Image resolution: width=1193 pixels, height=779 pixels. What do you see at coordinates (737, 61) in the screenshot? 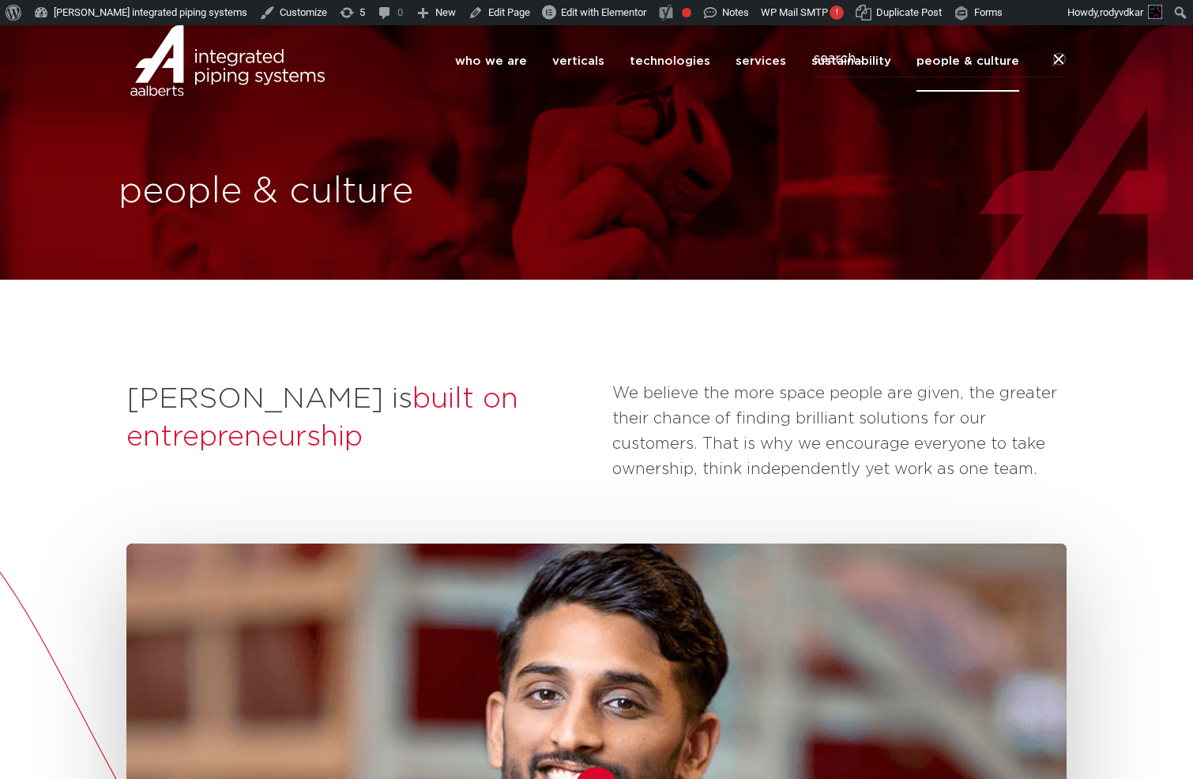
I see `nav: Menu` at bounding box center [737, 61].